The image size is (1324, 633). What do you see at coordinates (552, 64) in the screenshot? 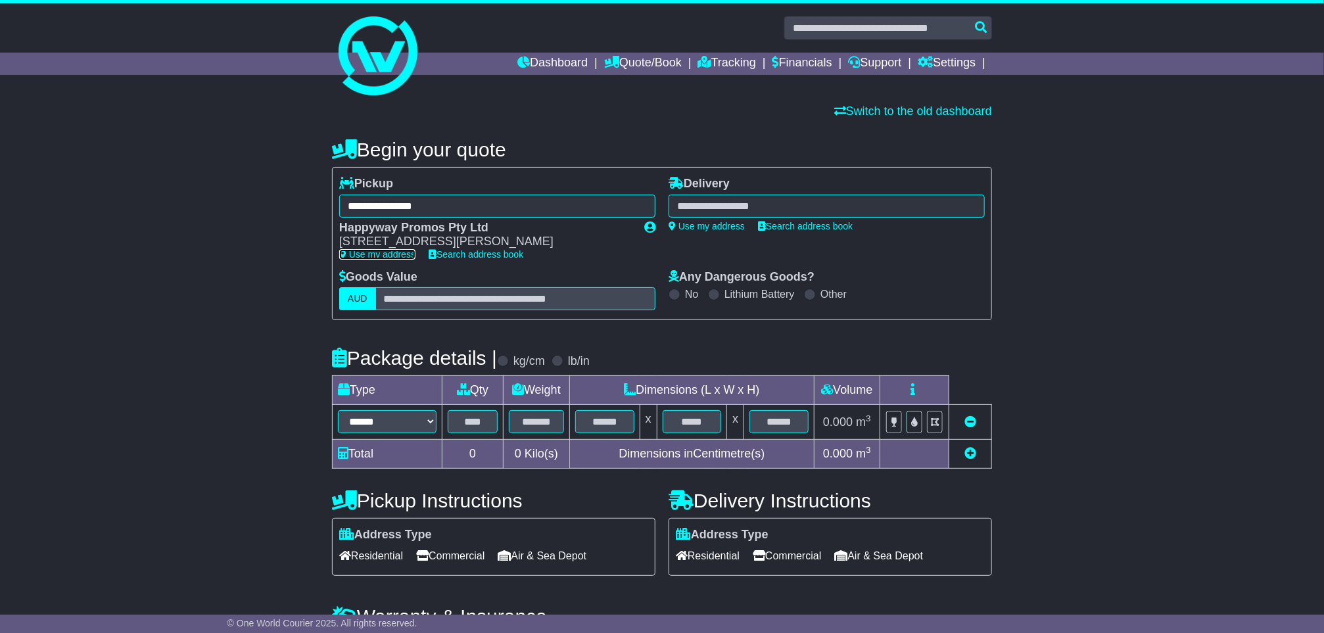
I see `a: Dashboard` at bounding box center [552, 64].